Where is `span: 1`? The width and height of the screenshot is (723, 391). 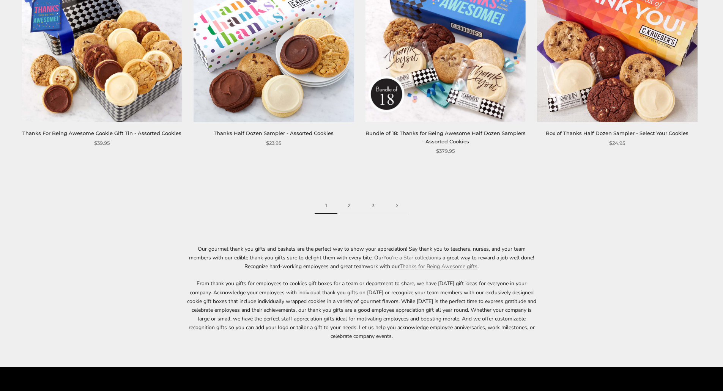 span: 1 is located at coordinates (326, 206).